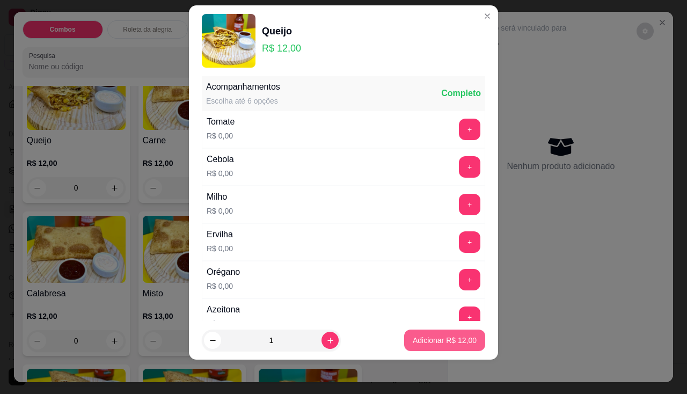 Image resolution: width=687 pixels, height=394 pixels. I want to click on div: Orégano, so click(223, 272).